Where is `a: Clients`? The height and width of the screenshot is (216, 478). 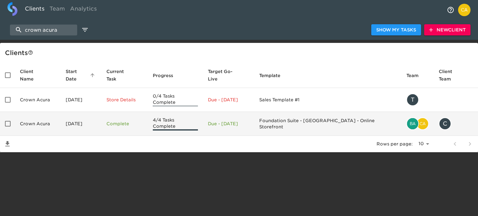 a: Clients is located at coordinates (35, 10).